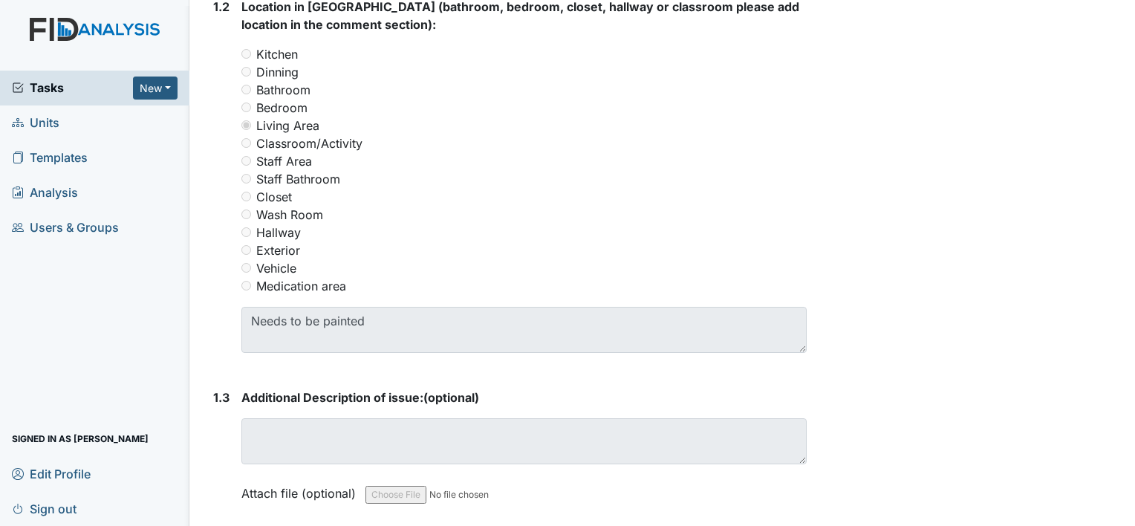  What do you see at coordinates (276, 268) in the screenshot?
I see `label: Vehicle` at bounding box center [276, 268].